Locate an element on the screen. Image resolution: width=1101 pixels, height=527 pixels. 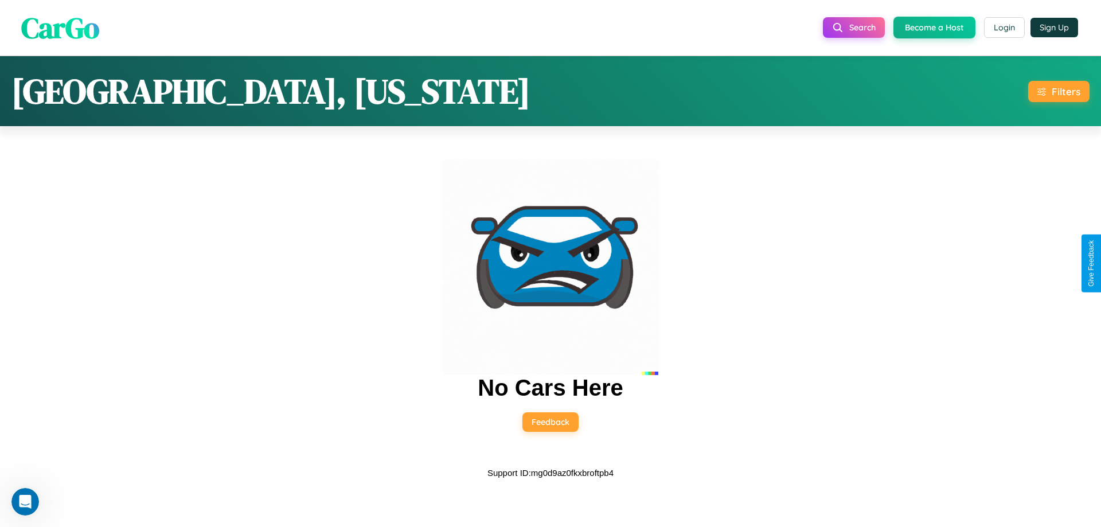
span: Search is located at coordinates (862, 28).